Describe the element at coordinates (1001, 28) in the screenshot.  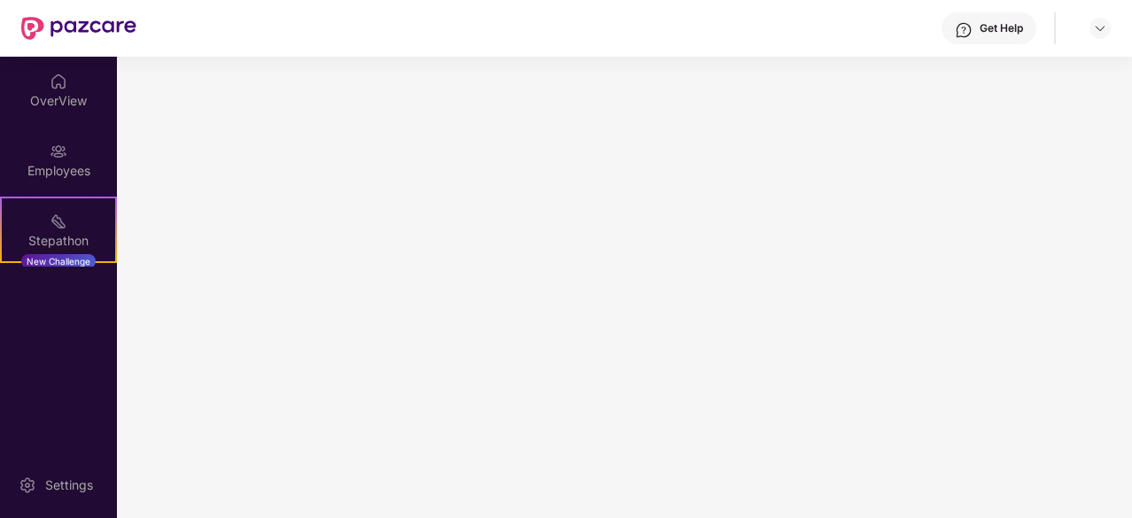
I see `div: Get Help` at that location.